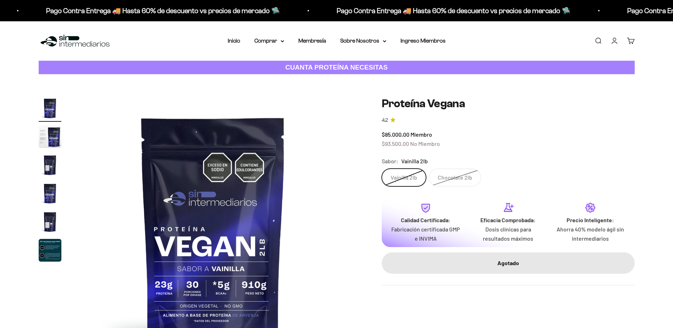 The width and height of the screenshot is (673, 328). I want to click on span: Vainilla 2lb, so click(414, 161).